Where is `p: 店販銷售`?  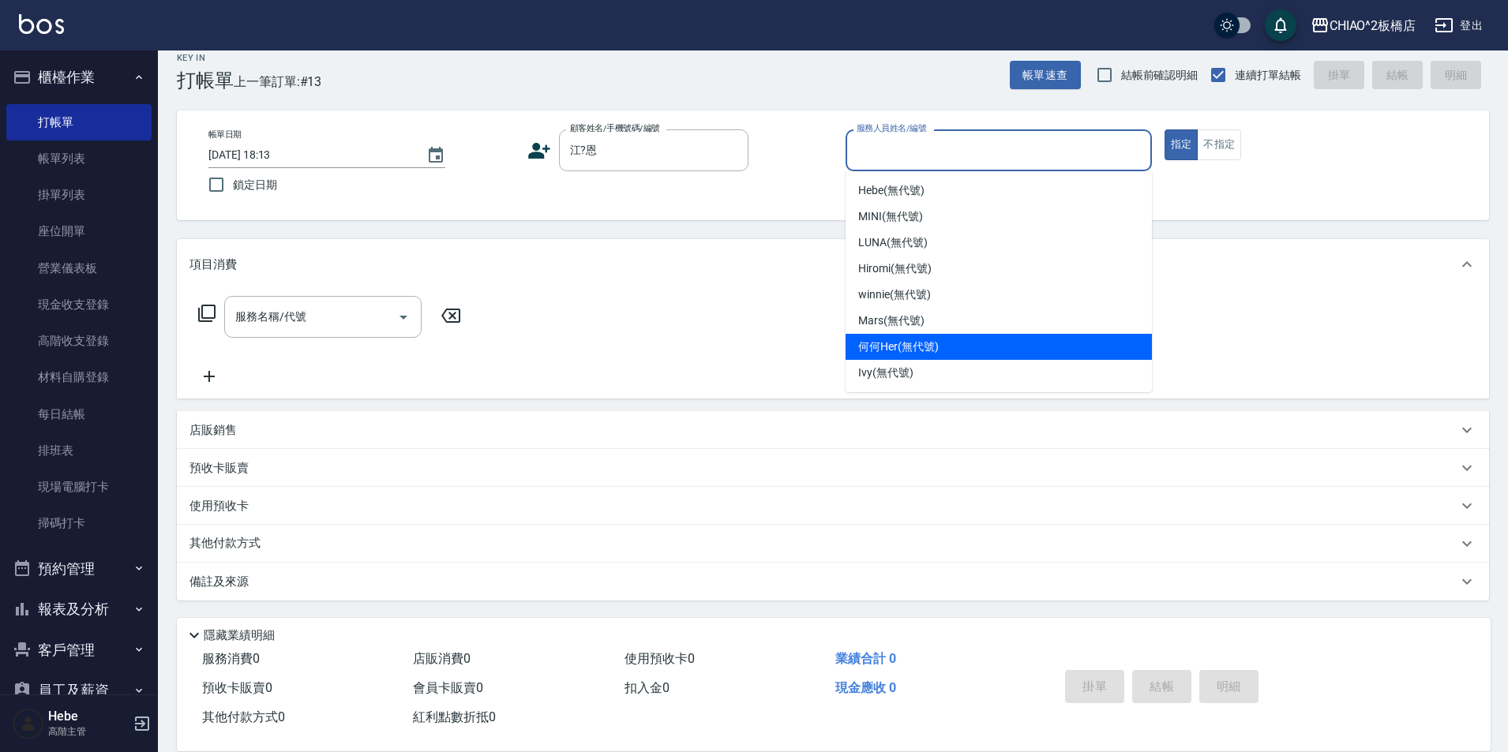 p: 店販銷售 is located at coordinates (213, 430).